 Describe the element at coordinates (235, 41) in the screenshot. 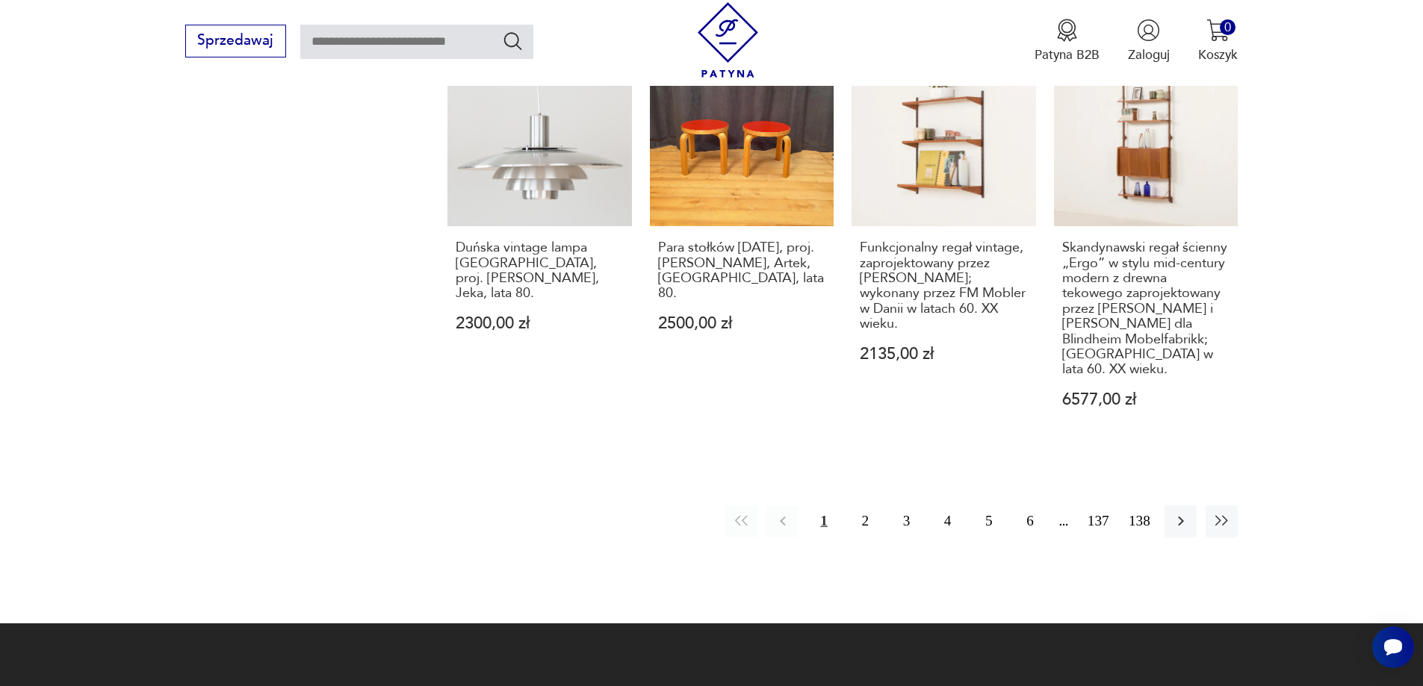

I see `button: Sprzedawaj` at that location.